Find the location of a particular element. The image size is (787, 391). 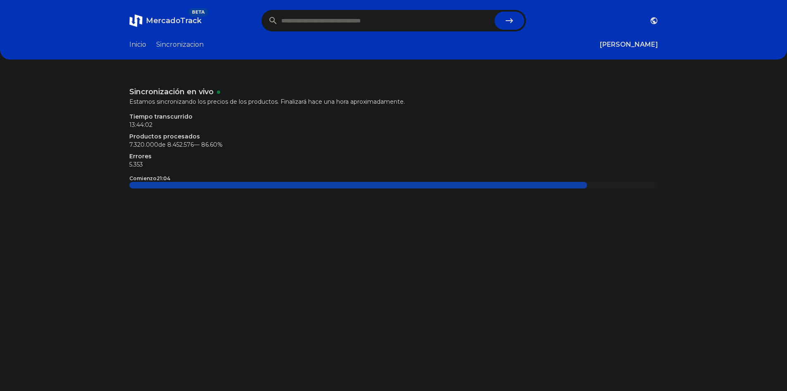

span: 86.60 % is located at coordinates (212, 145).